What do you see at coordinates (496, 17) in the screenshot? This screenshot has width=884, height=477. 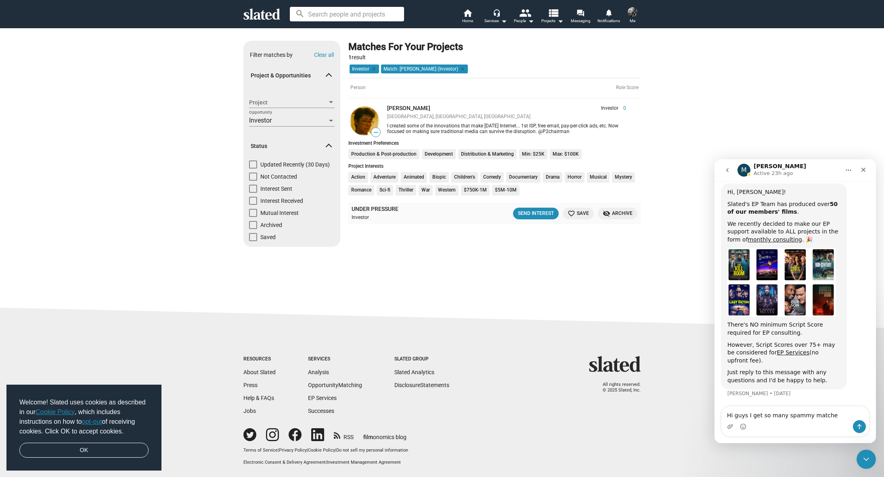 I see `button: Services` at bounding box center [496, 17].